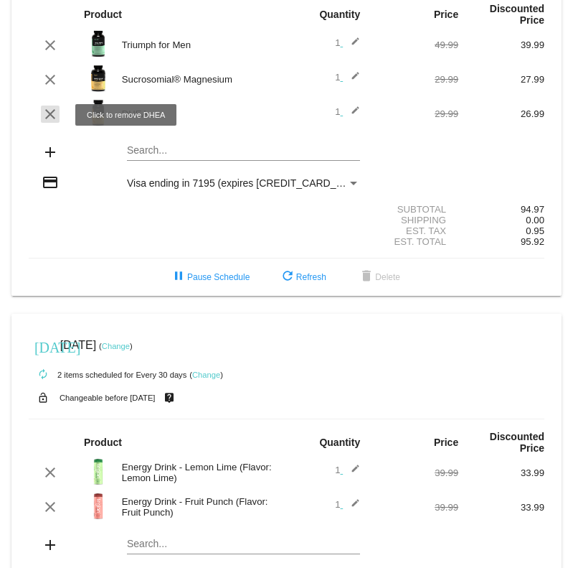 Image resolution: width=573 pixels, height=568 pixels. I want to click on img: Image-1-Triumph_carousel-front-transp.png, so click(98, 44).